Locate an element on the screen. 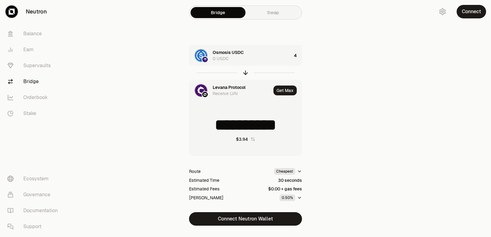 This screenshot has height=237, width=491. a: Documentation is located at coordinates (34, 211).